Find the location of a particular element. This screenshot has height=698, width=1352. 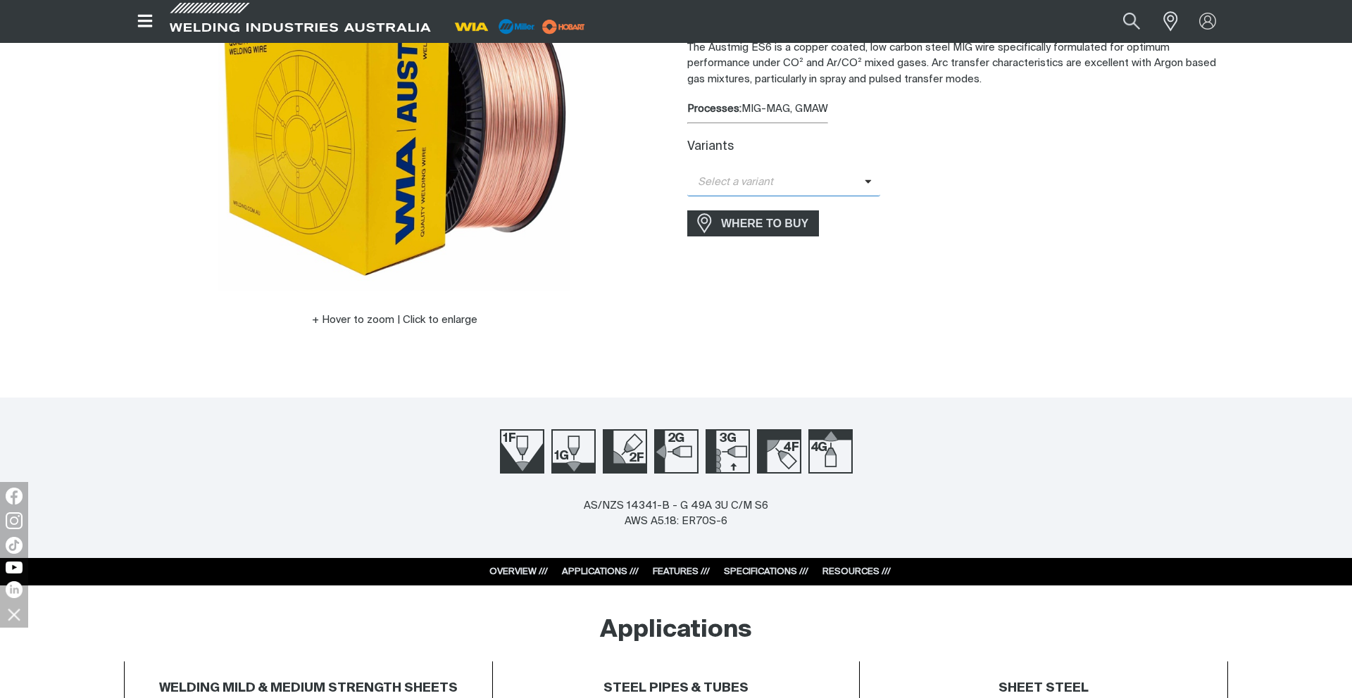

a: WHERE TO BUY is located at coordinates (753, 223).